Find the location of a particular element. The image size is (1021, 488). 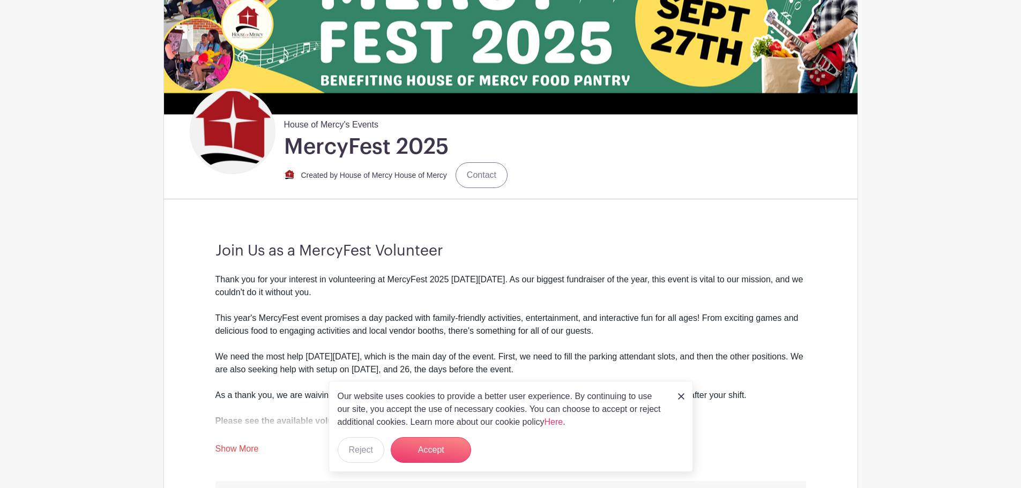

h3: Join Us as a MercyFest Volunteer is located at coordinates (511, 251).